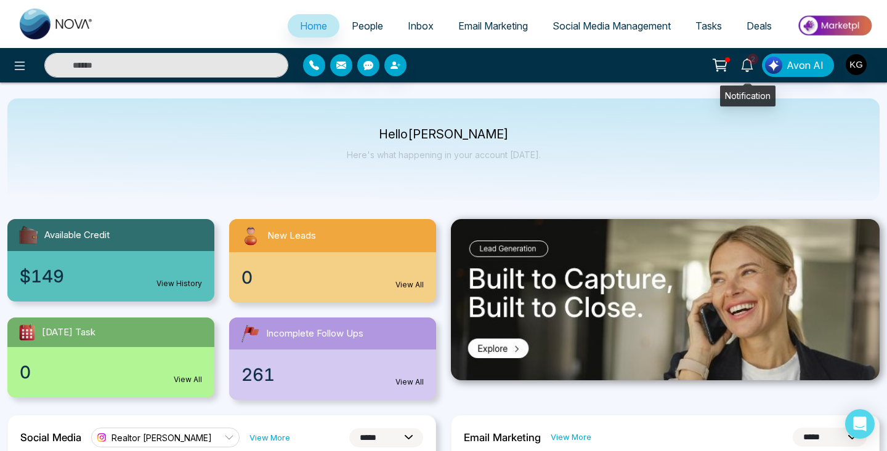 This screenshot has height=451, width=887. Describe the element at coordinates (421, 26) in the screenshot. I see `a: Inbox` at that location.